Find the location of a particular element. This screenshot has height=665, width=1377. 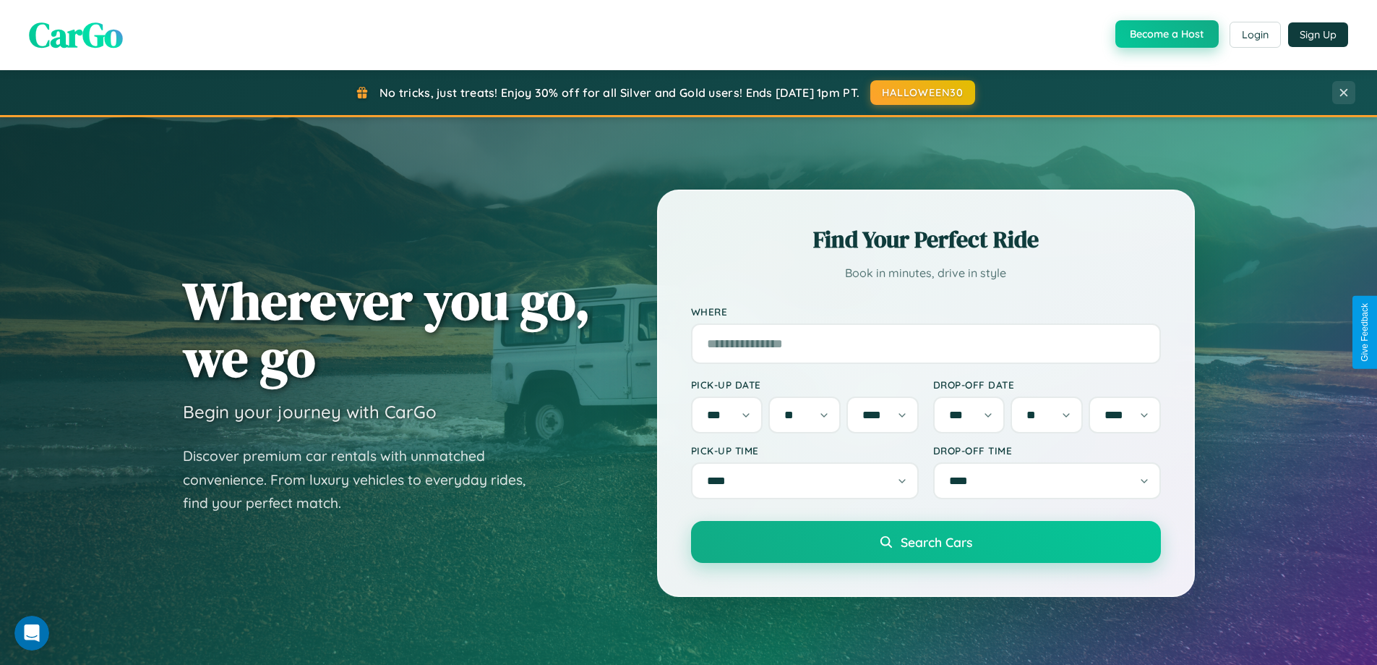

div: Give Feedback is located at coordinates (1365, 332).